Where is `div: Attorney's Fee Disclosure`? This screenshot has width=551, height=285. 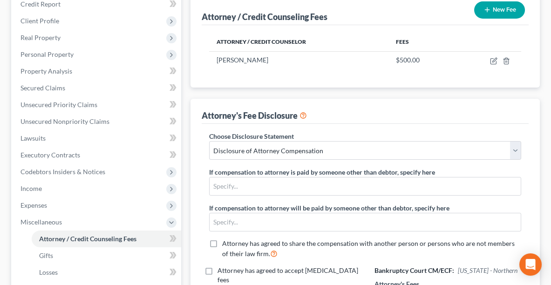 div: Attorney's Fee Disclosure is located at coordinates (254, 115).